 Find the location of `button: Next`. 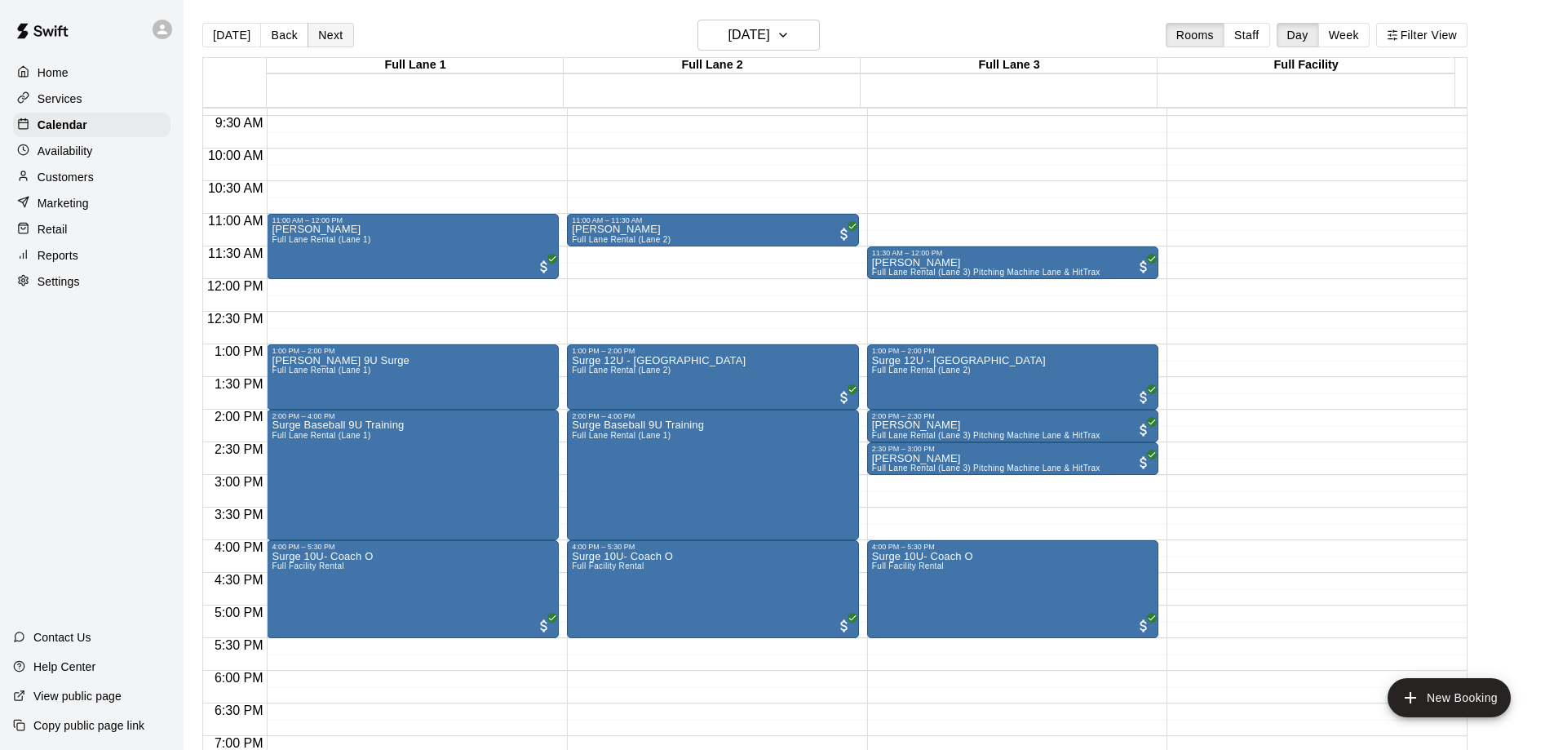

button: Next is located at coordinates (330, 35).